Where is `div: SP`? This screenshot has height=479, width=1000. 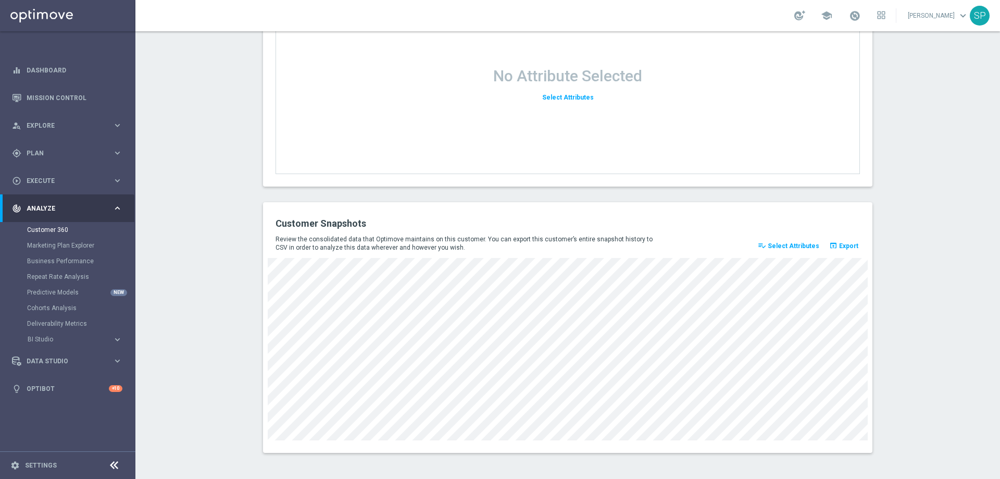
div: SP is located at coordinates (980, 16).